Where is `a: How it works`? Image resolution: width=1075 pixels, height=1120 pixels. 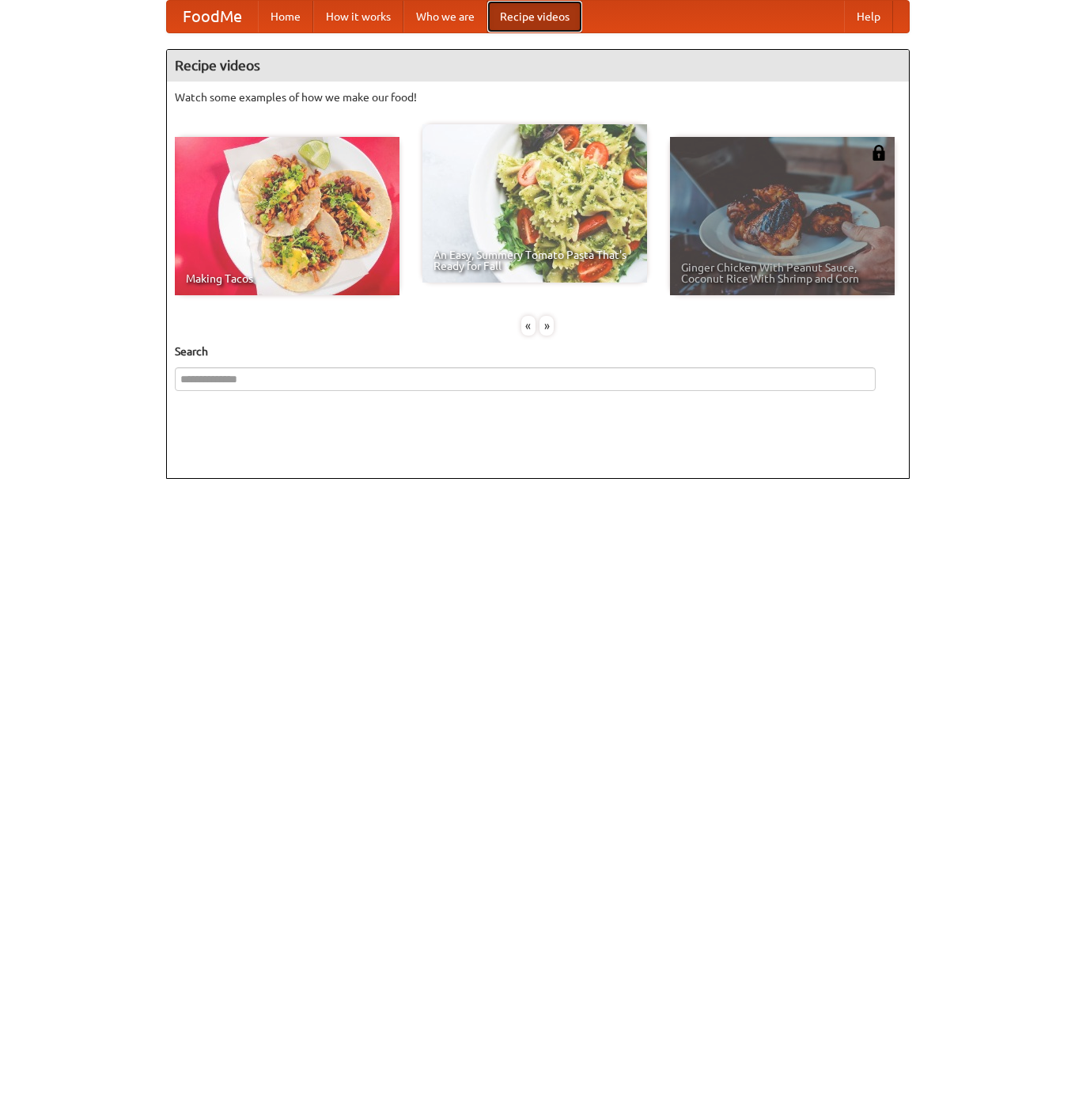 a: How it works is located at coordinates (358, 17).